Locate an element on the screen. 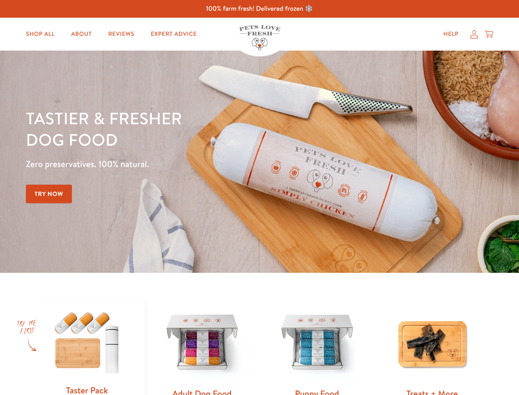 Image resolution: width=519 pixels, height=395 pixels. a: Reviews is located at coordinates (121, 34).